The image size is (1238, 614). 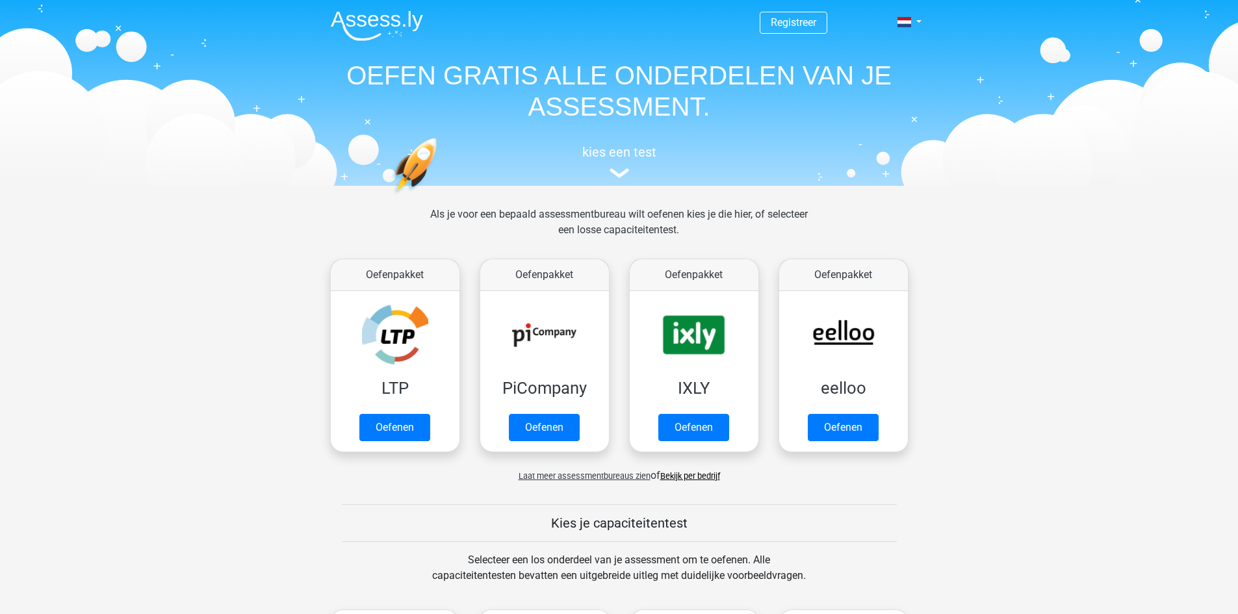 I want to click on a: Registreer, so click(x=793, y=22).